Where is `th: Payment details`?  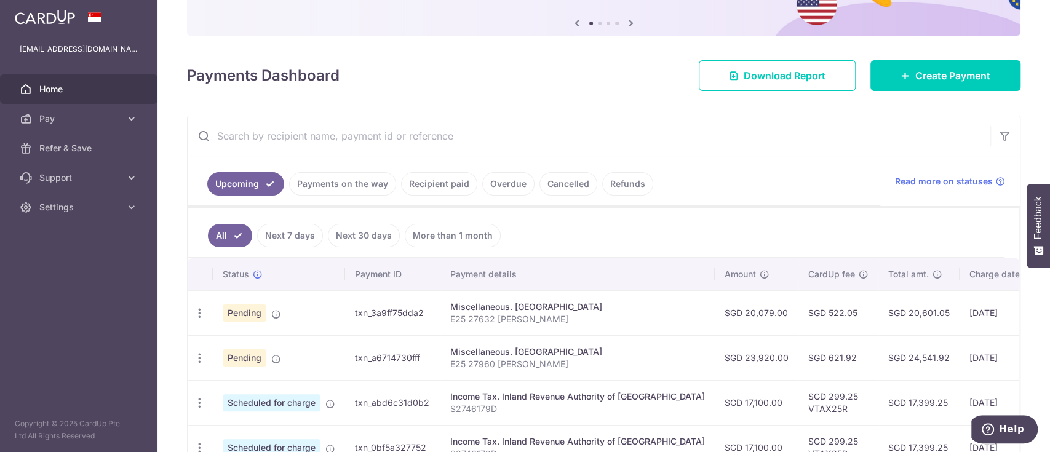
th: Payment details is located at coordinates (578, 274).